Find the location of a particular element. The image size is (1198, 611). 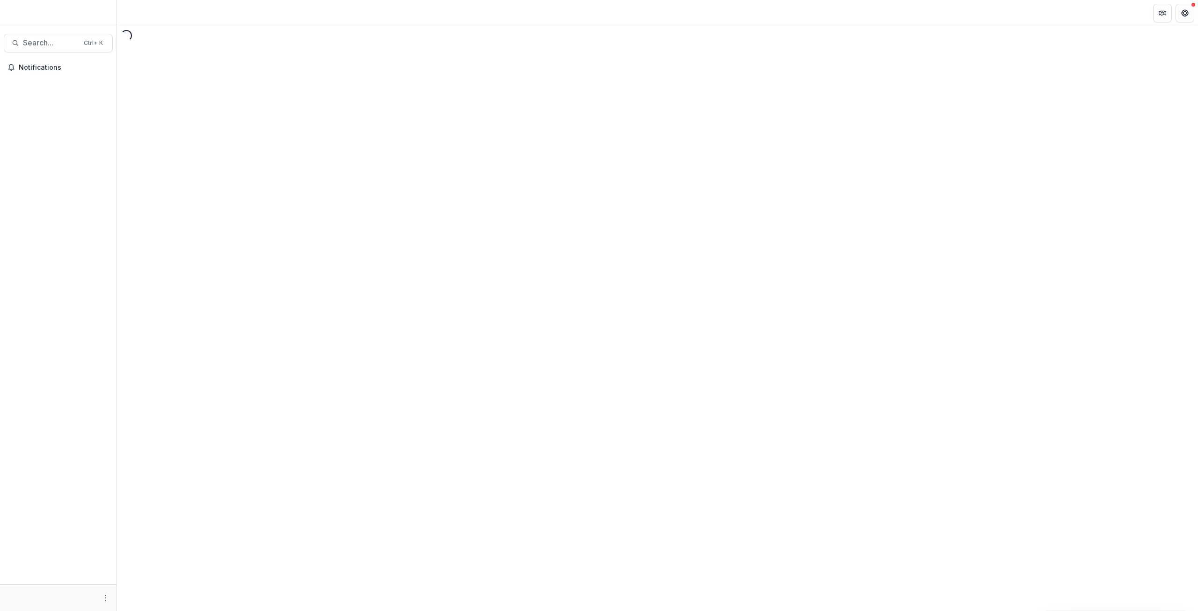

span: Notifications is located at coordinates (64, 67).